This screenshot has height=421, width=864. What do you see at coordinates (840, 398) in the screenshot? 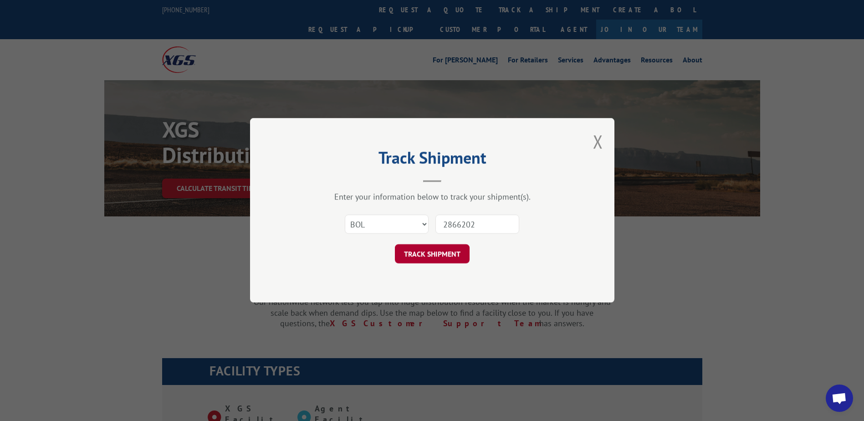
I see `div: Open chat` at bounding box center [840, 398].